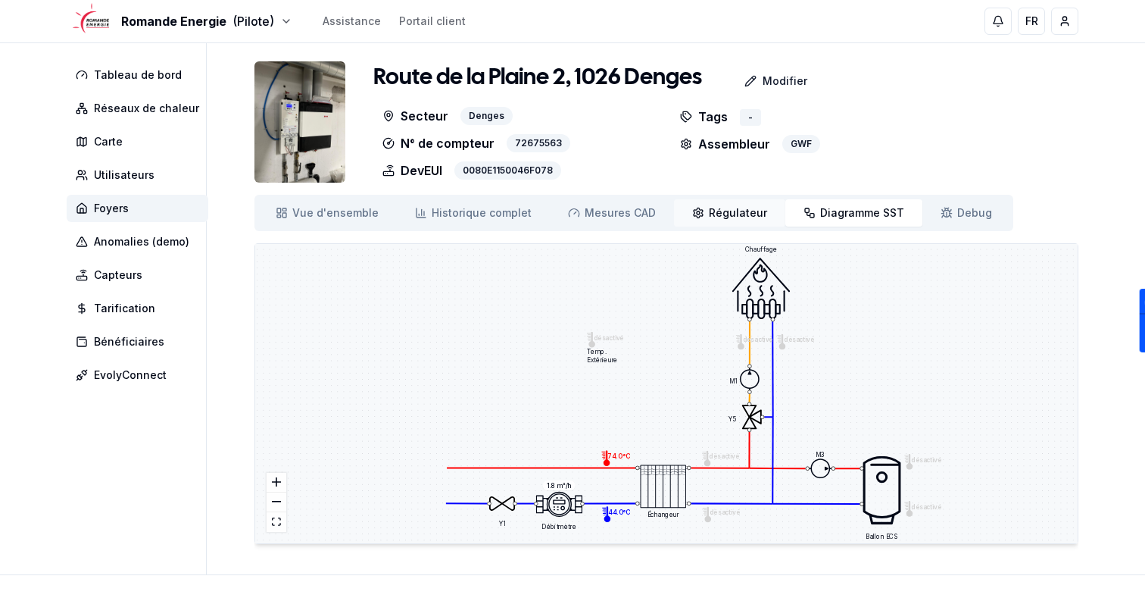 Image resolution: width=1145 pixels, height=601 pixels. Describe the element at coordinates (882, 536) in the screenshot. I see `span: Ballon ECS` at that location.